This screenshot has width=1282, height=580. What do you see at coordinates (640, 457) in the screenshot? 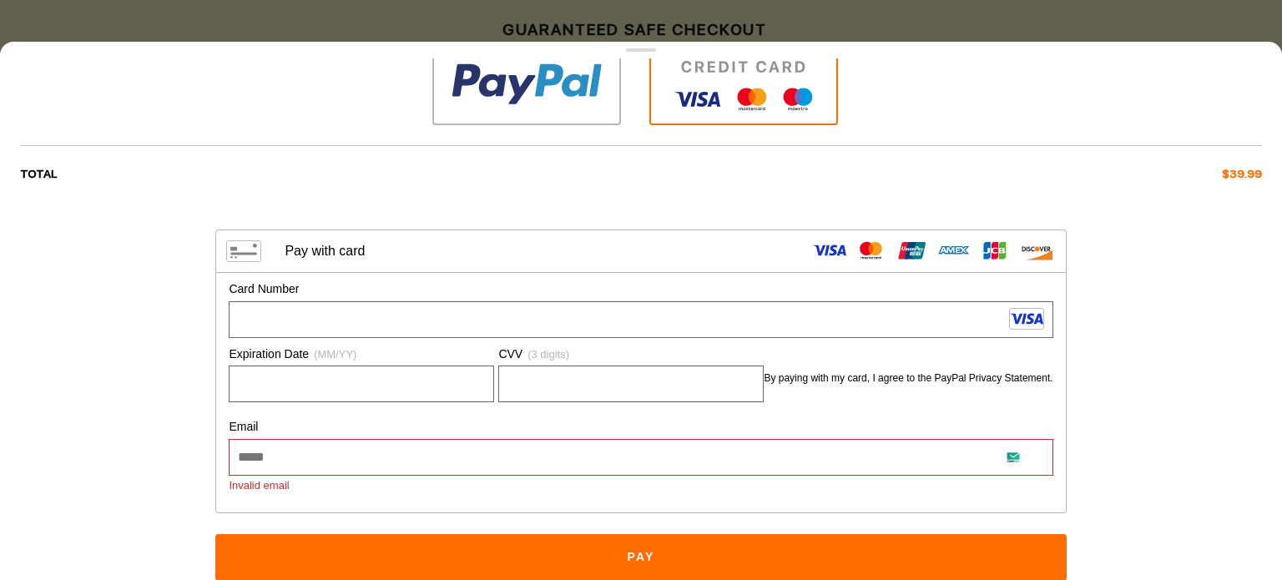
I see `input: Email` at bounding box center [640, 457].